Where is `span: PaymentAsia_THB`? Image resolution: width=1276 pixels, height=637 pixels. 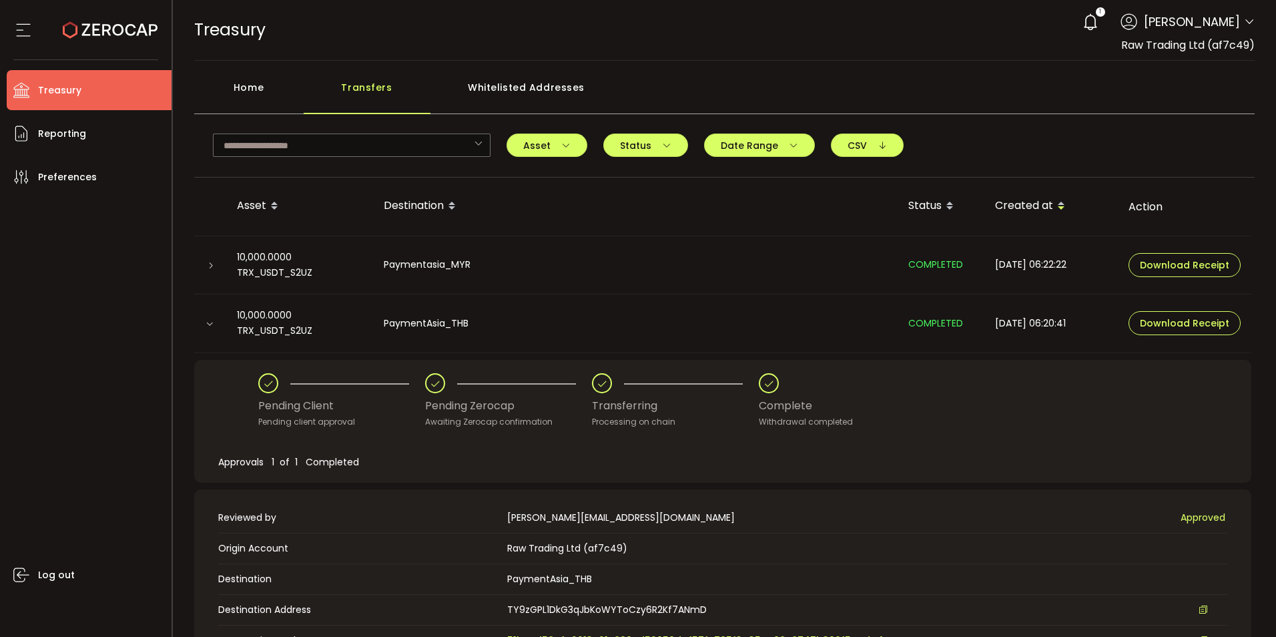
span: PaymentAsia_THB is located at coordinates (549, 579).